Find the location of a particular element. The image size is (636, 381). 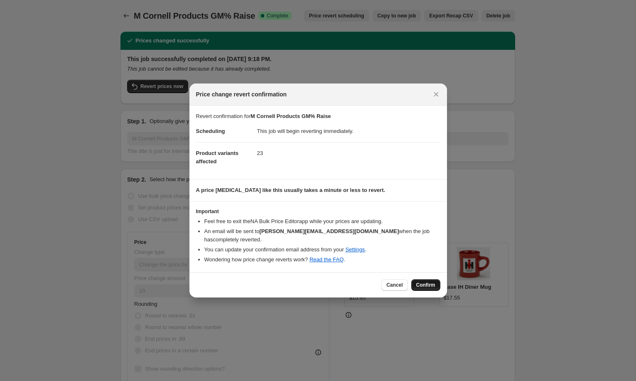

li: An email will be sent to when the job has completely reverted . is located at coordinates (323, 236).